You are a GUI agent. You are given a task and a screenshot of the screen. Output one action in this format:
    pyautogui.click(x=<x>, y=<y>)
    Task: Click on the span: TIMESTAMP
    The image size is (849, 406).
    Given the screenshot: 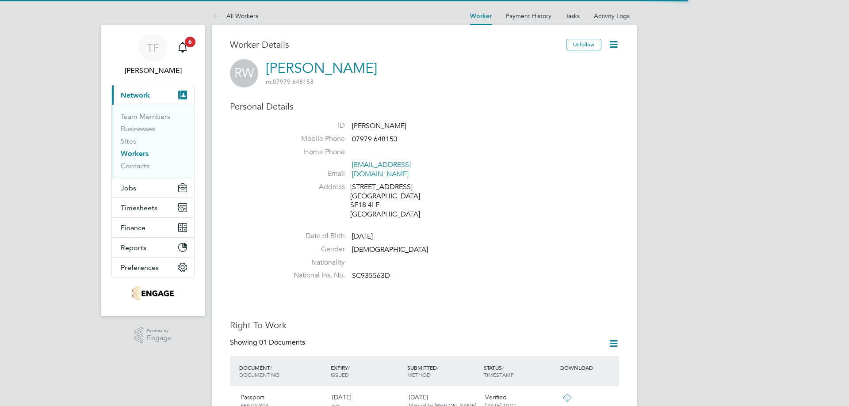 What is the action you would take?
    pyautogui.click(x=499, y=375)
    